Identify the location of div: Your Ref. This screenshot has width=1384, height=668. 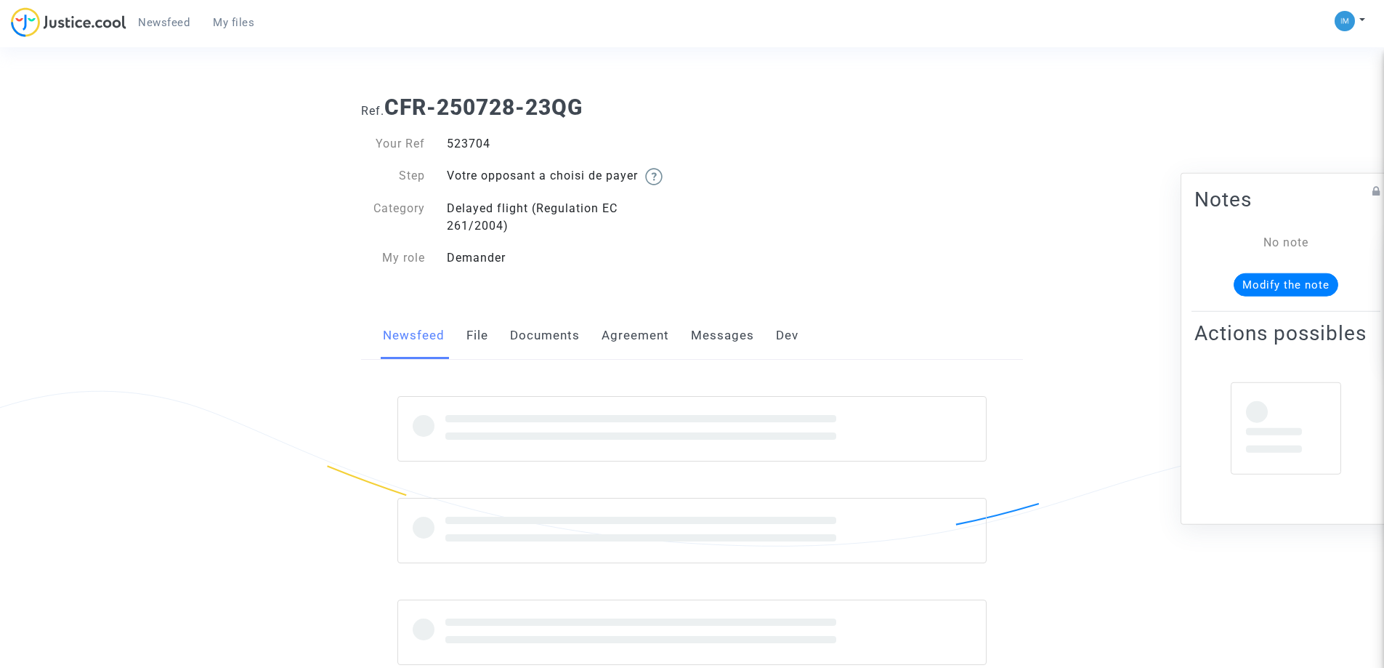
(393, 144).